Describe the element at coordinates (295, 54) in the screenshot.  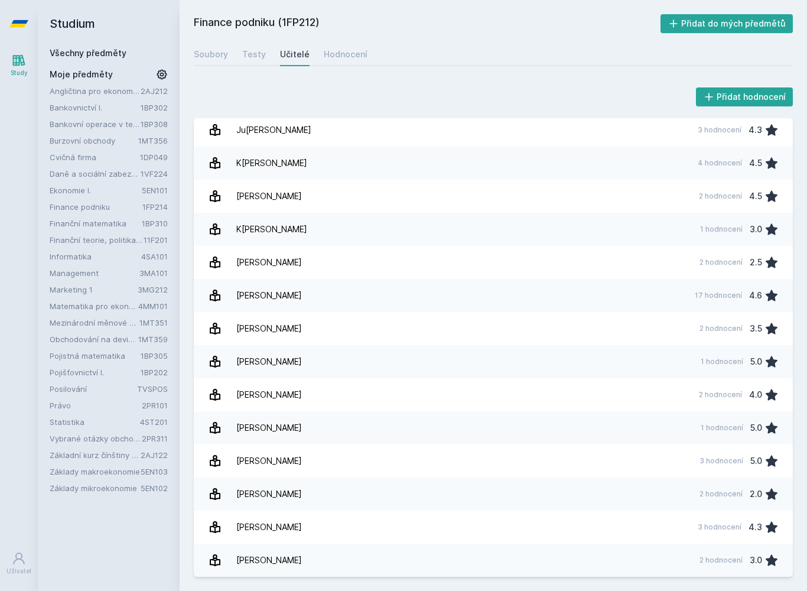
I see `a: Učitelé` at that location.